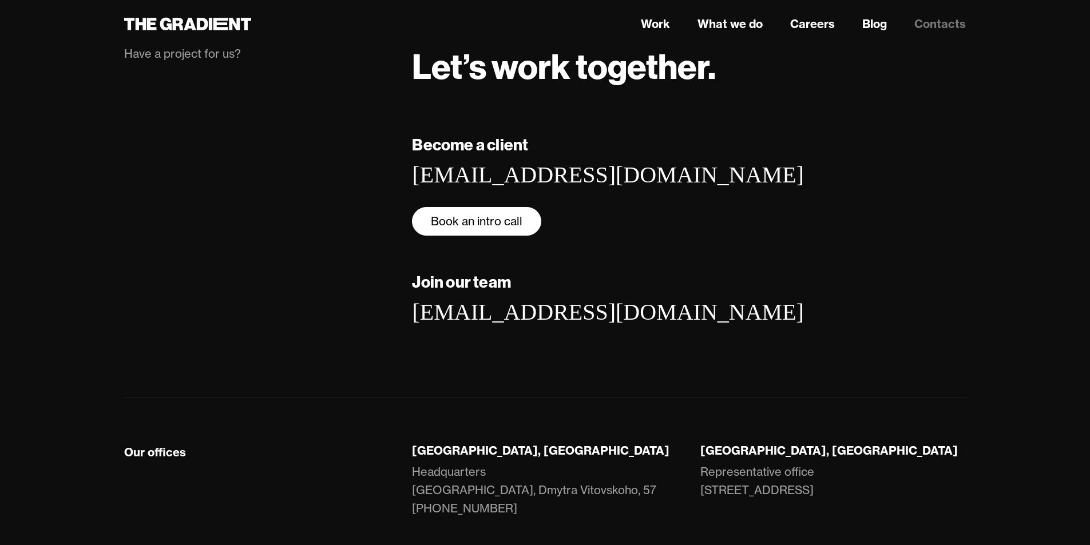 The image size is (1090, 545). What do you see at coordinates (757, 472) in the screenshot?
I see `div: Representative office` at bounding box center [757, 472].